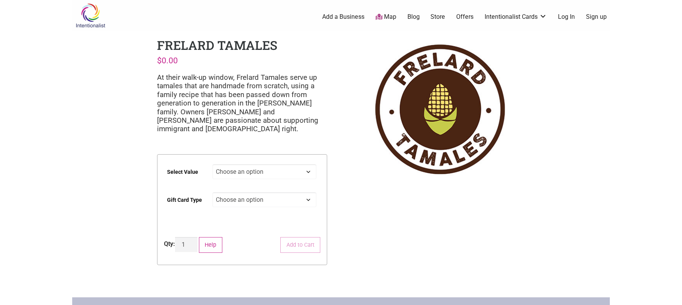 The image size is (682, 305). Describe the element at coordinates (186, 245) in the screenshot. I see `input: Product quantity` at that location.